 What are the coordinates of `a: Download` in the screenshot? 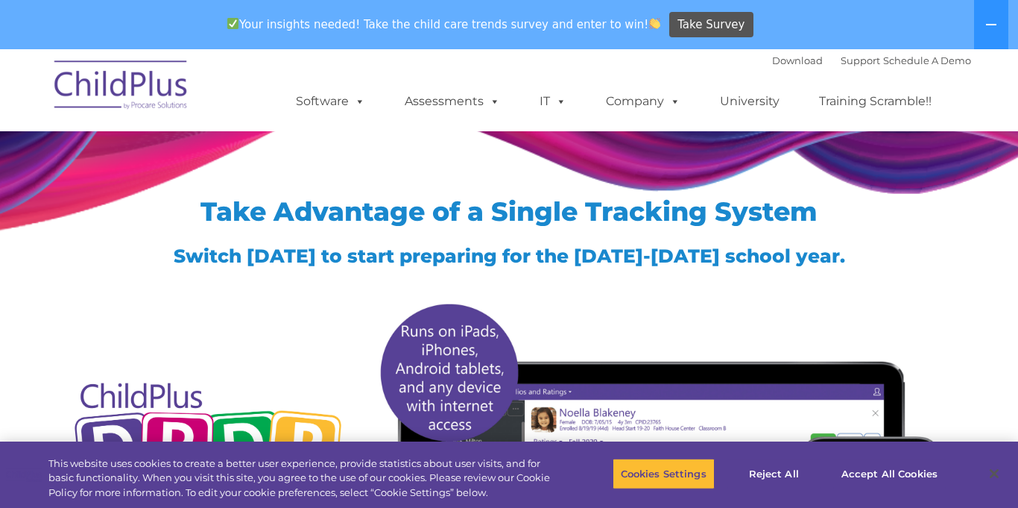 It's located at (798, 60).